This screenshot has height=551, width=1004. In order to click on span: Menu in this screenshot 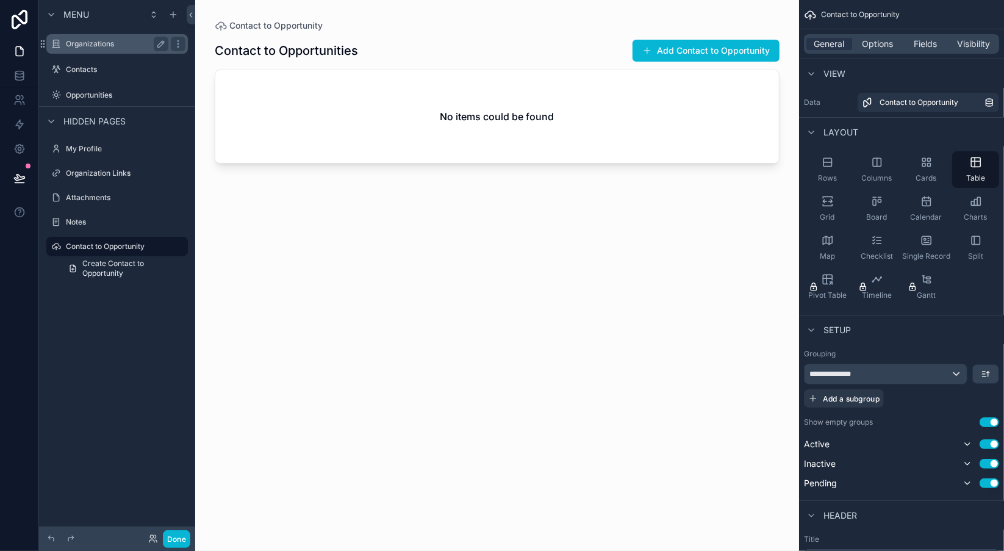, I will do `click(76, 15)`.